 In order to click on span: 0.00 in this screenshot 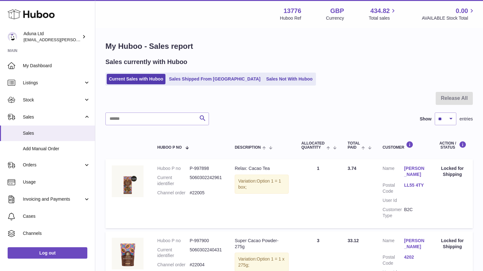, I will do `click(462, 11)`.